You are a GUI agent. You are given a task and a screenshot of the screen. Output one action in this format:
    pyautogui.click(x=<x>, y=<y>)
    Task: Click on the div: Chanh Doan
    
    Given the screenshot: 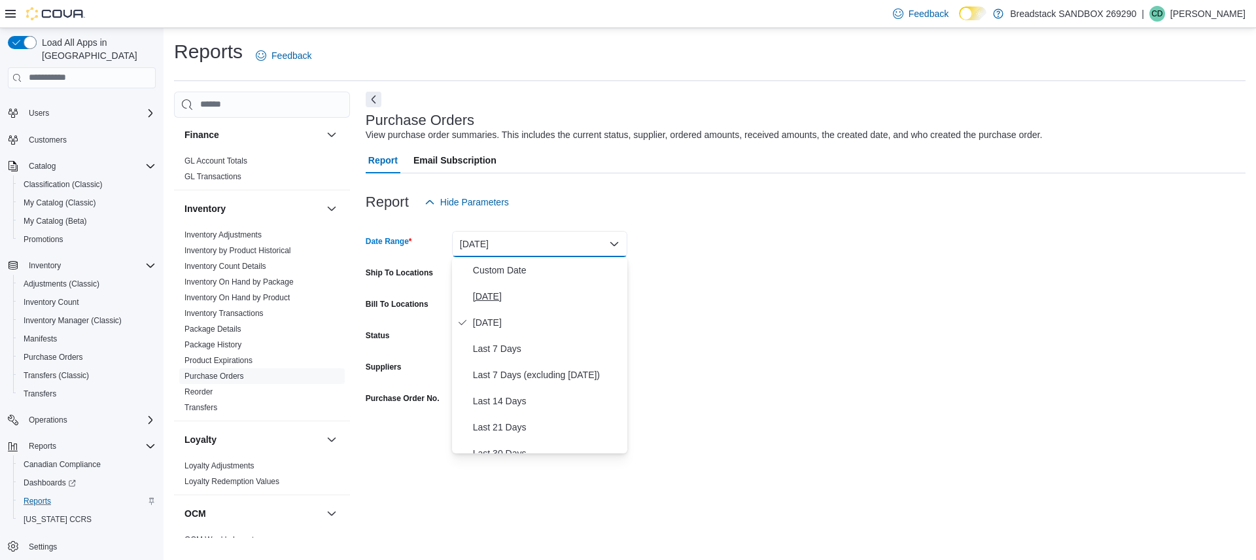 What is the action you would take?
    pyautogui.click(x=1157, y=14)
    